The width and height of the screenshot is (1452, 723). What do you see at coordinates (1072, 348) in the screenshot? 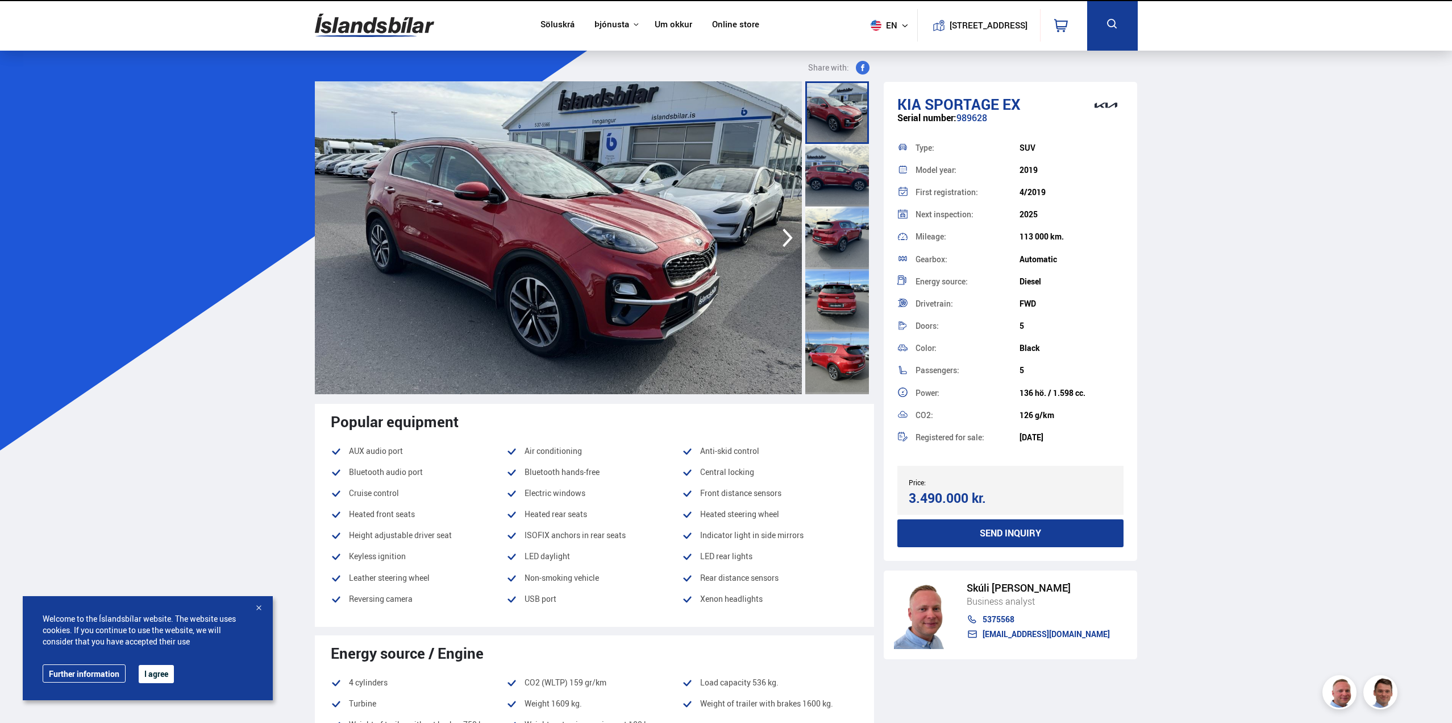
I see `div: Black` at bounding box center [1072, 348].